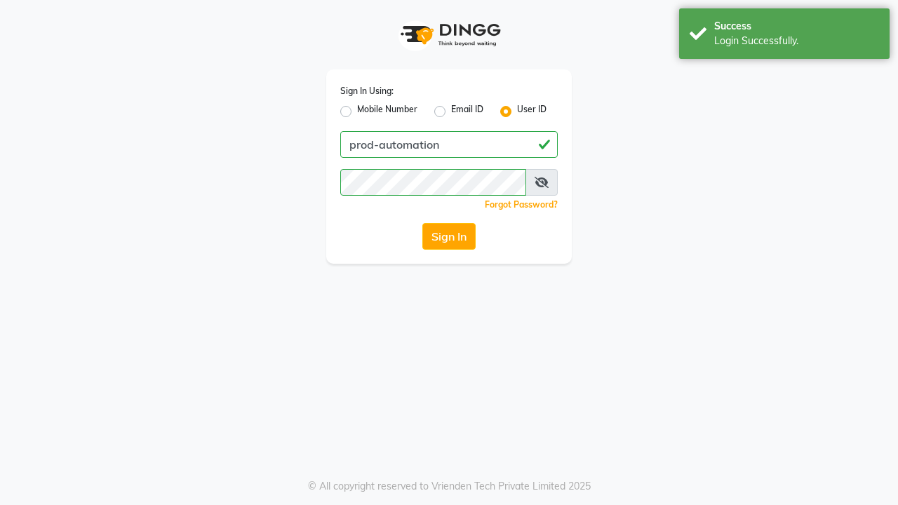  Describe the element at coordinates (796, 41) in the screenshot. I see `div: Login Successfully.` at that location.